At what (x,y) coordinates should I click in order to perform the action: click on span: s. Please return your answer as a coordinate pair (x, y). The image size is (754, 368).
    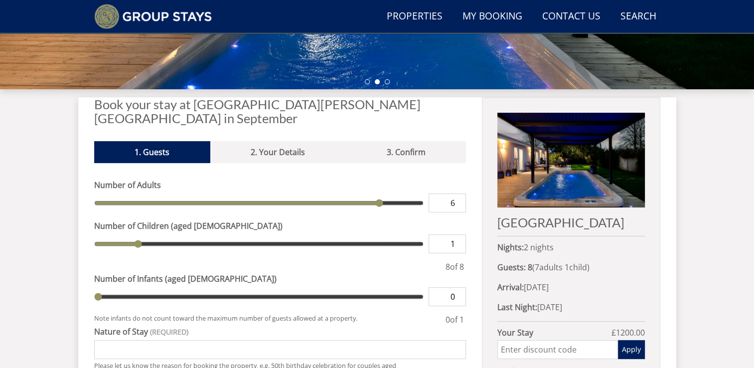
    Looking at the image, I should click on (561, 267).